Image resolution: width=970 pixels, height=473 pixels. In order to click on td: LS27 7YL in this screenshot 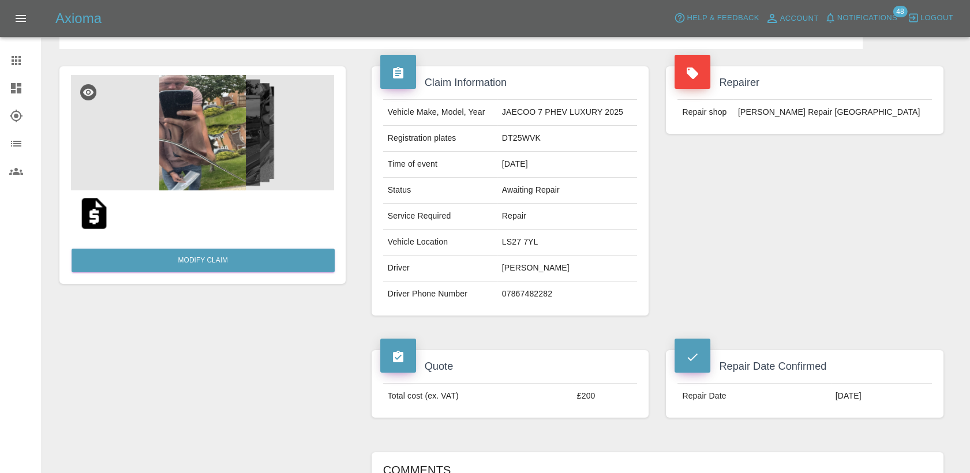, I will do `click(567, 242)`.